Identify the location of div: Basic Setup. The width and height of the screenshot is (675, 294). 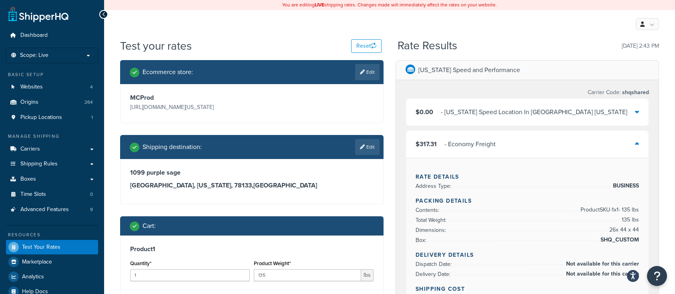
(52, 74).